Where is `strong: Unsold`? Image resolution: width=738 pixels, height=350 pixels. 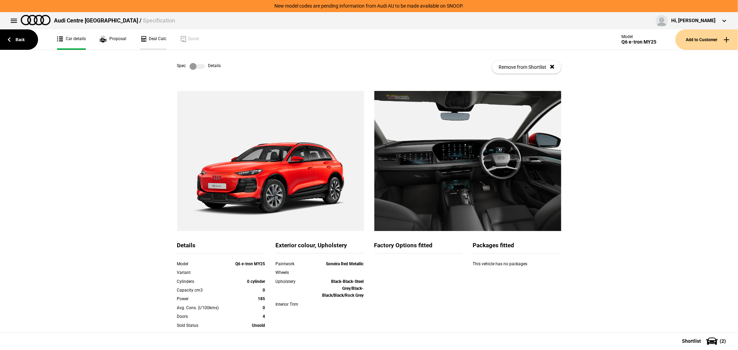
strong: Unsold is located at coordinates (259, 326).